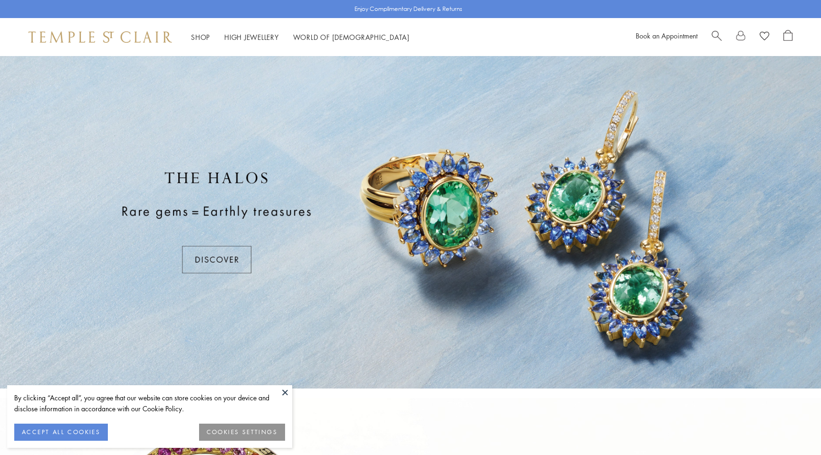  I want to click on a: Book an Appointment, so click(666, 36).